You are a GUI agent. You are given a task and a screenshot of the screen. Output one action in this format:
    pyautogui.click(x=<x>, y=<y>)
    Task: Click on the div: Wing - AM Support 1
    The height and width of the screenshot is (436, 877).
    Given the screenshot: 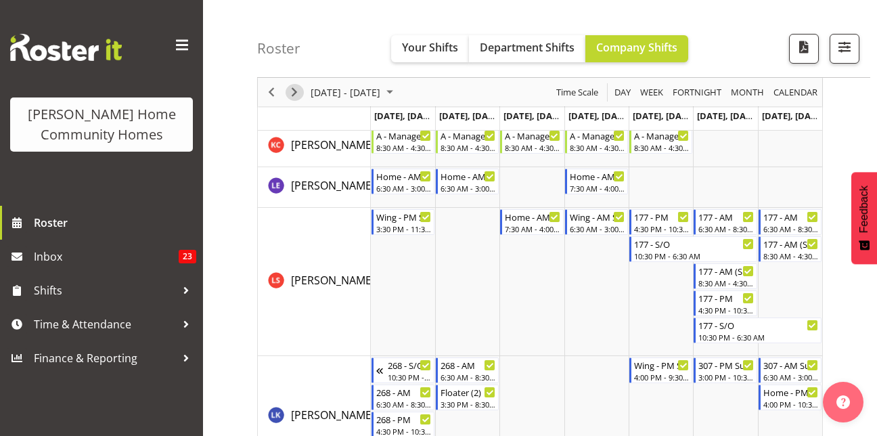 What is the action you would take?
    pyautogui.click(x=597, y=216)
    